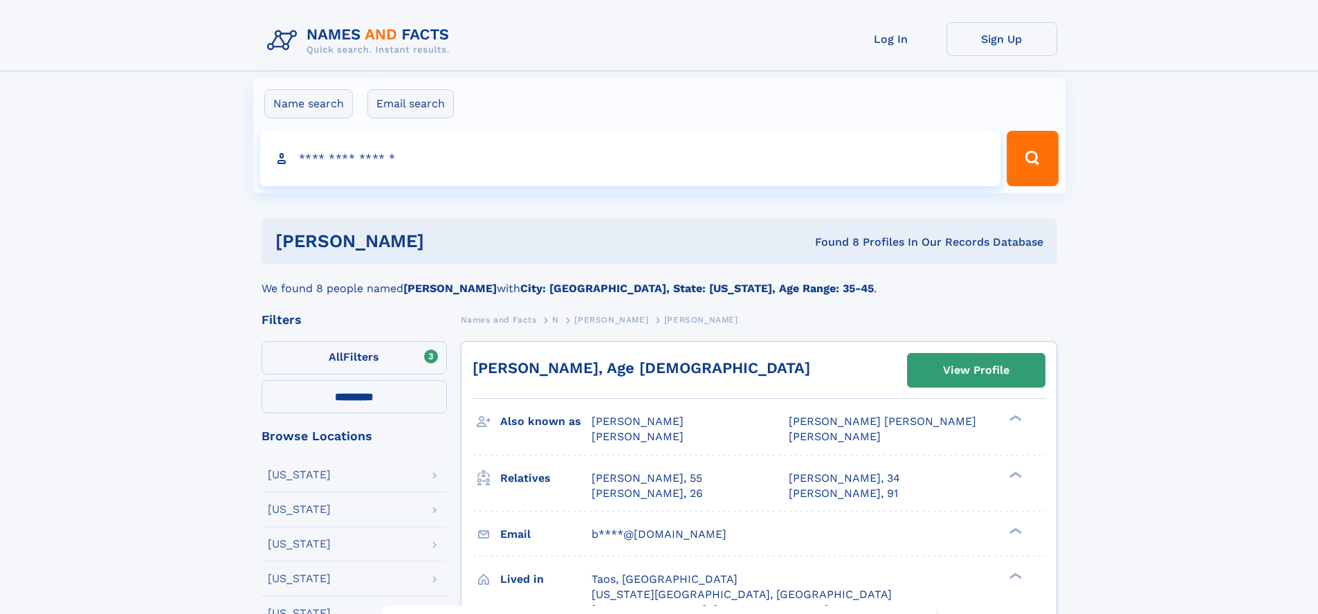  Describe the element at coordinates (976, 370) in the screenshot. I see `div: View Profile` at that location.